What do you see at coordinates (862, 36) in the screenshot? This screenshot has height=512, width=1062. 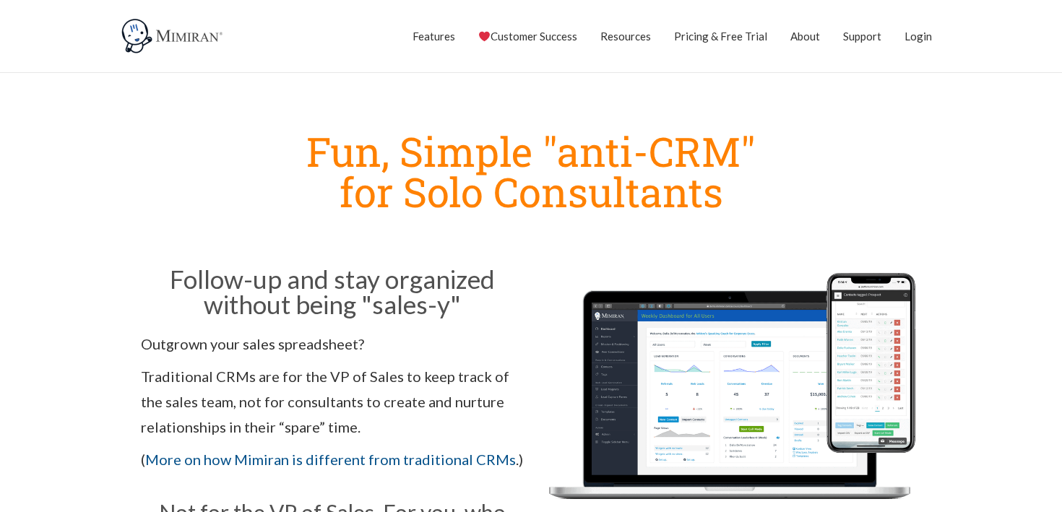 I see `a: Support` at bounding box center [862, 36].